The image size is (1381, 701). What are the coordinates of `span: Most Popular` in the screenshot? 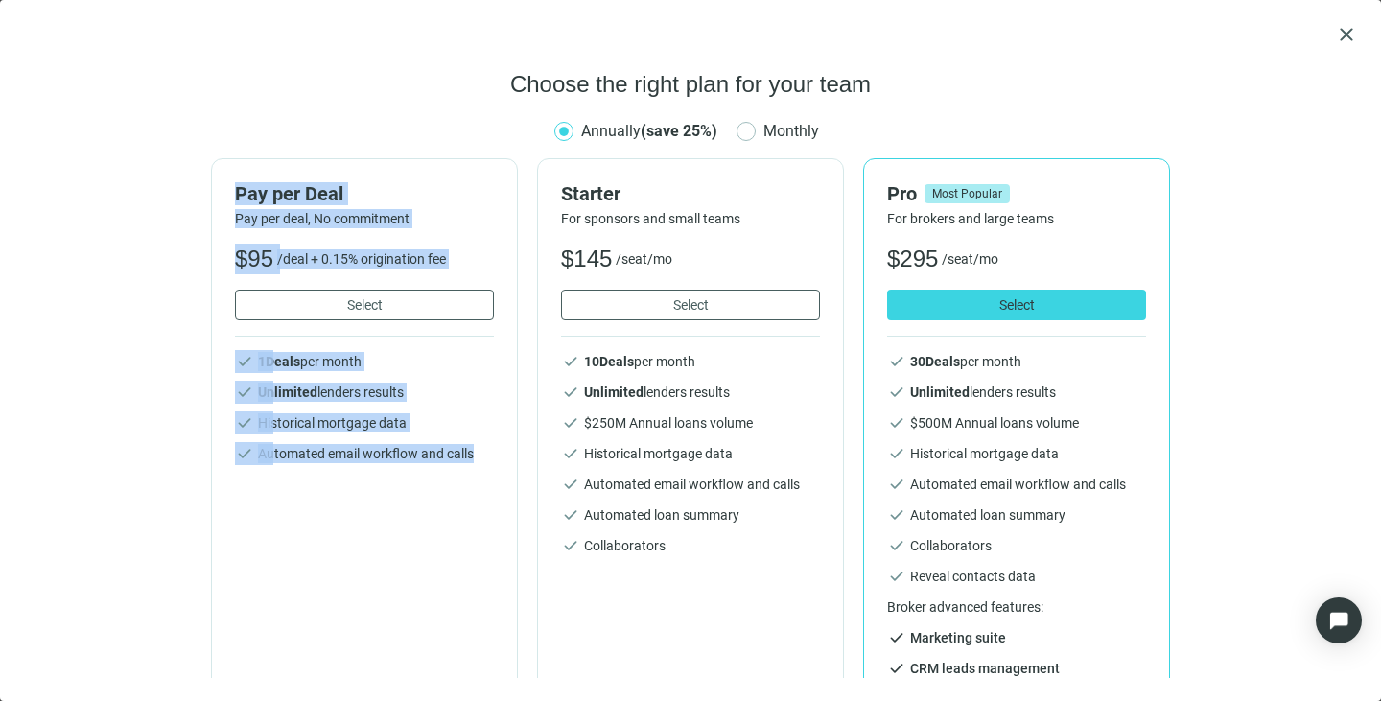 It's located at (966, 194).